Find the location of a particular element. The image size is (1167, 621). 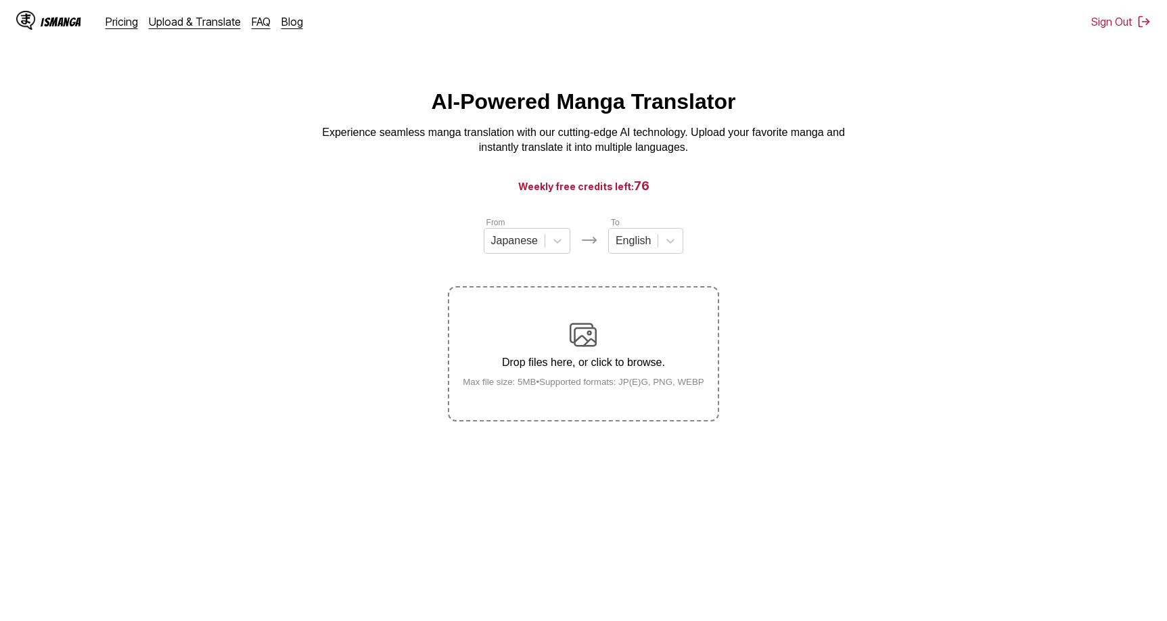

img: Sign out is located at coordinates (1144, 22).